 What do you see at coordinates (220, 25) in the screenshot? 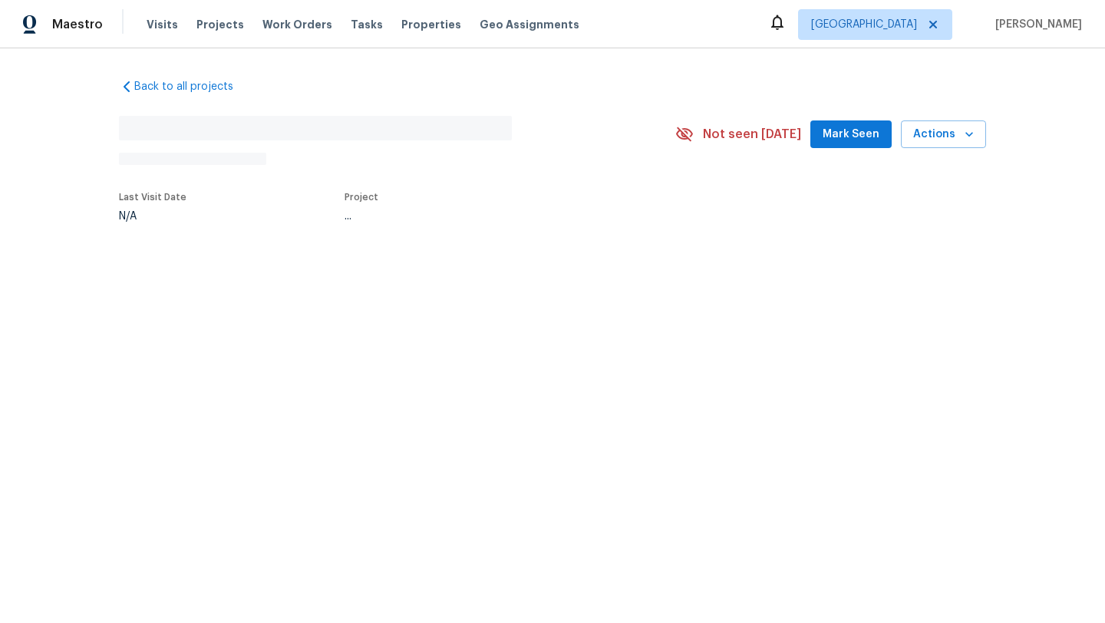
I see `span: Projects` at bounding box center [220, 25].